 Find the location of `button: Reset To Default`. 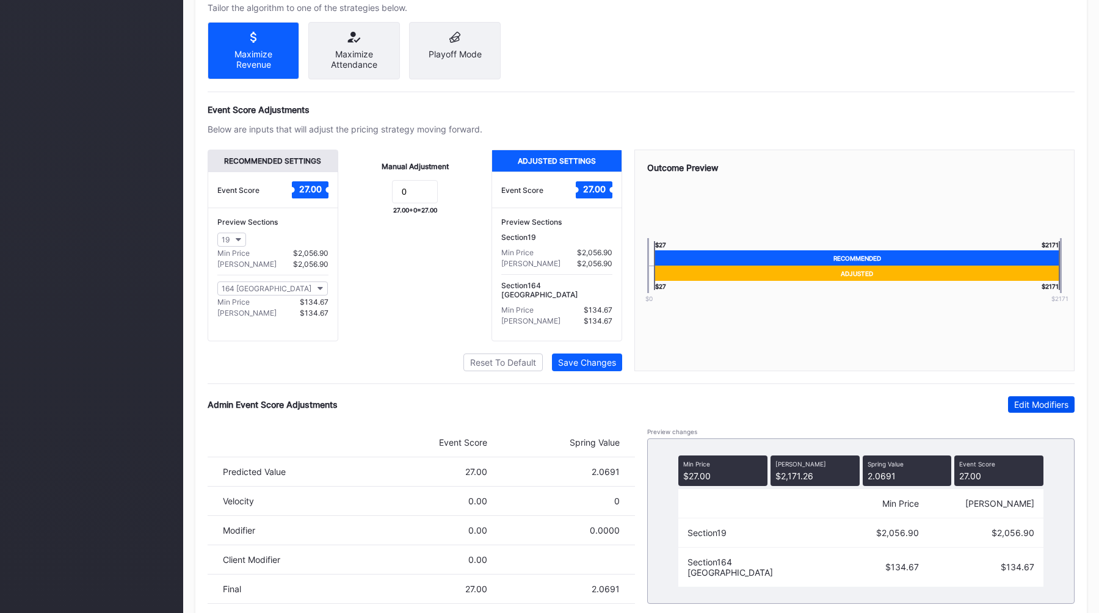

button: Reset To Default is located at coordinates (503, 362).